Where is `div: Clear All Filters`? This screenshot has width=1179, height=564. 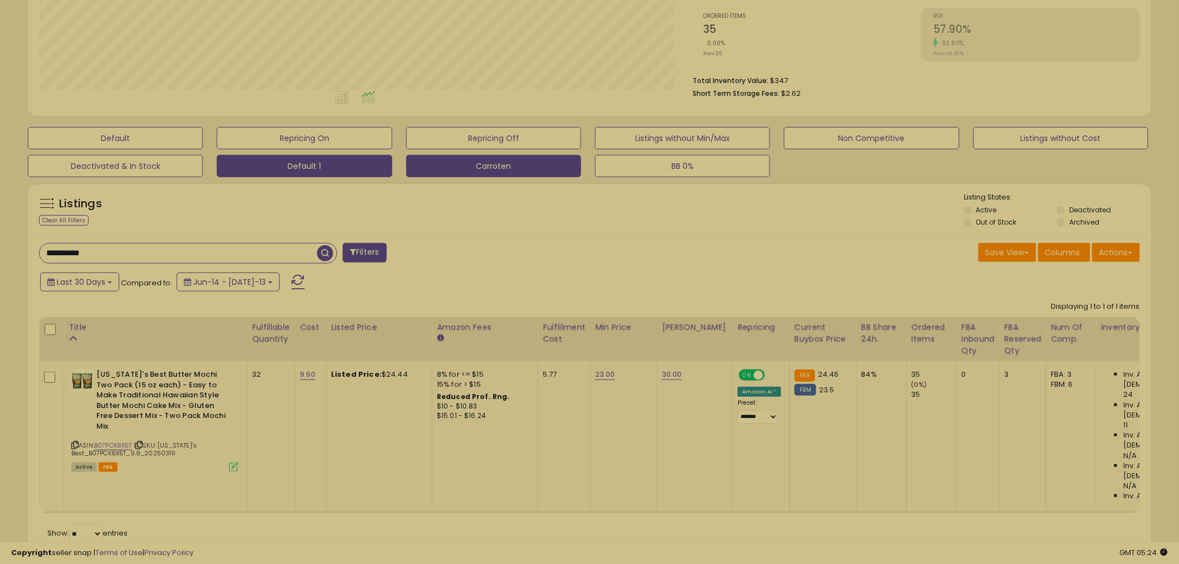
div: Clear All Filters is located at coordinates (63, 220).